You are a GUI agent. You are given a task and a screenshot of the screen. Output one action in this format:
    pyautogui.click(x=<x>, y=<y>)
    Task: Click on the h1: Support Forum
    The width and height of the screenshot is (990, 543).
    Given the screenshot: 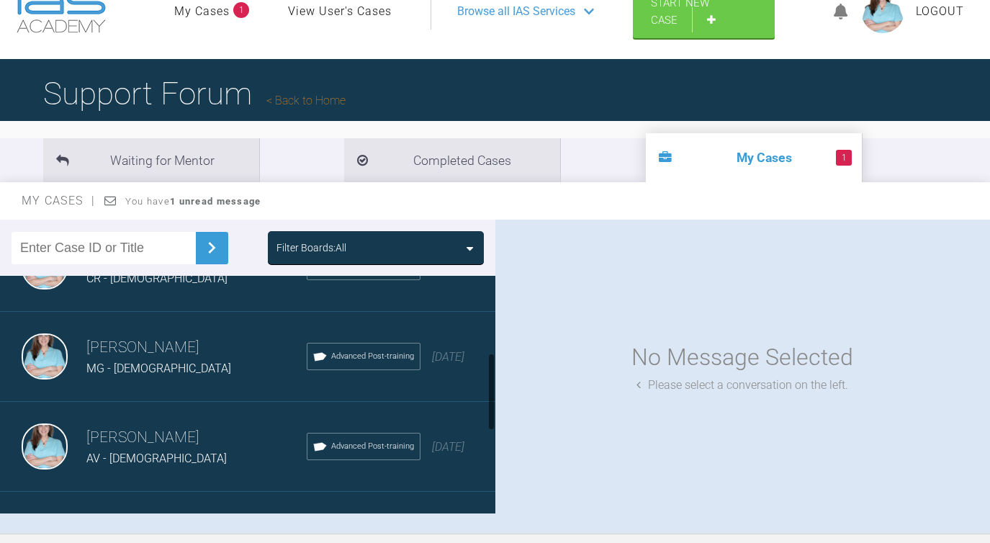 What is the action you would take?
    pyautogui.click(x=194, y=94)
    